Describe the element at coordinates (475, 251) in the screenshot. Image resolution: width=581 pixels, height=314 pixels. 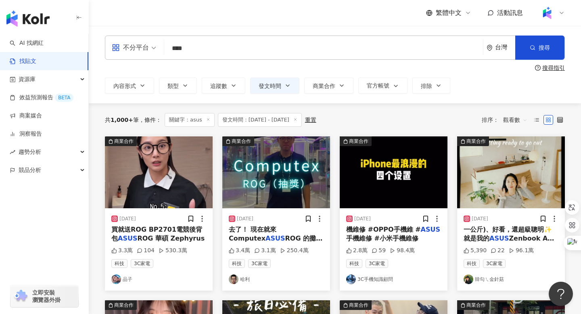
I see `div: 5,390` at that location.